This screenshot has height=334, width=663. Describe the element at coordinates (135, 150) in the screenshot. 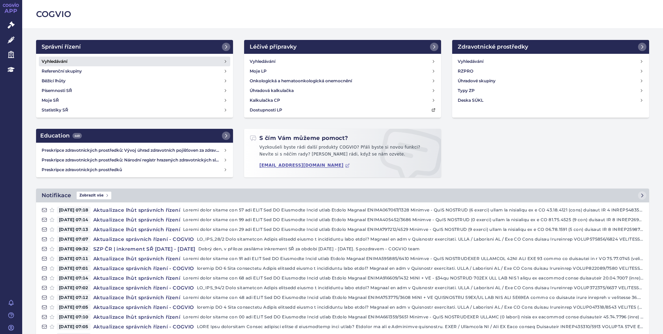

I see `a: Preskripce zdravotnických prostředků: Vývoj úhrad zdravotních pojišťoven za zdravotnické prostředky` at that location.